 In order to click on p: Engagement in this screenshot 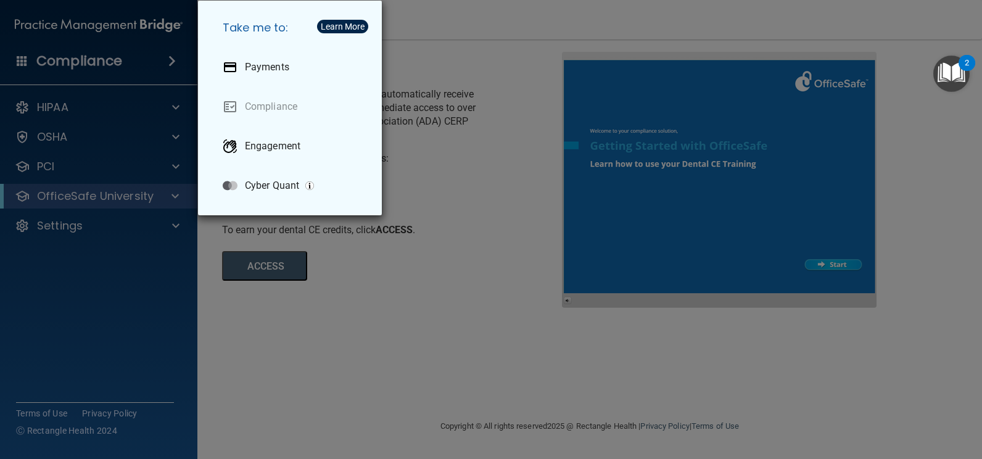, I will do `click(273, 146)`.